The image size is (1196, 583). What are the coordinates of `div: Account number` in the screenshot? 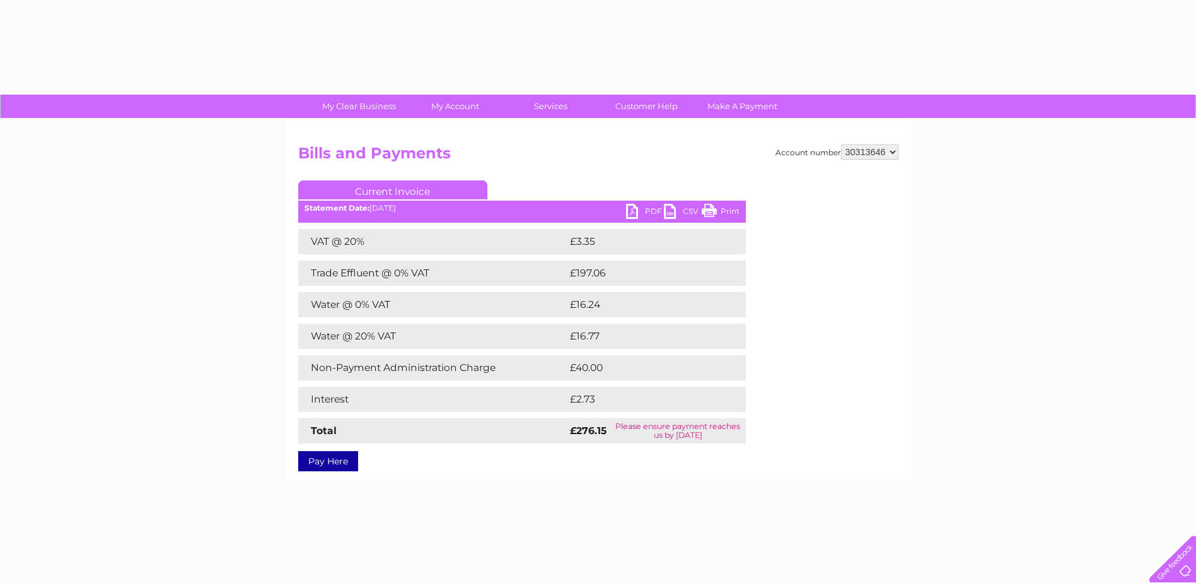 It's located at (837, 152).